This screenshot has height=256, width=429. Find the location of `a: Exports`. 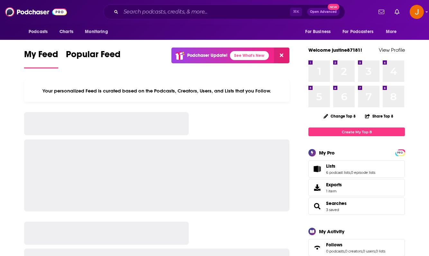

a: Exports is located at coordinates (357, 188).